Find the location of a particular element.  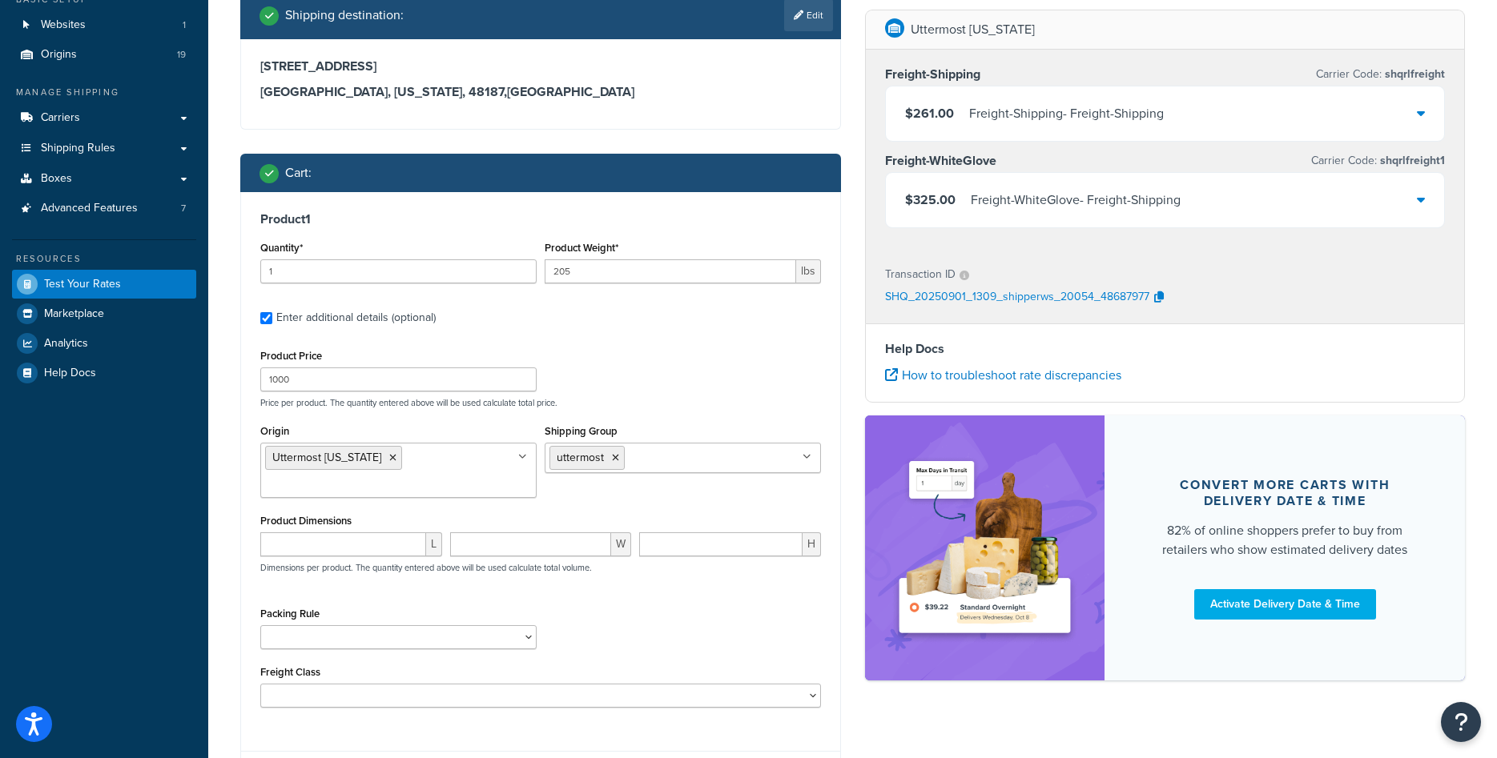

label: Product Dimensions is located at coordinates (306, 520).